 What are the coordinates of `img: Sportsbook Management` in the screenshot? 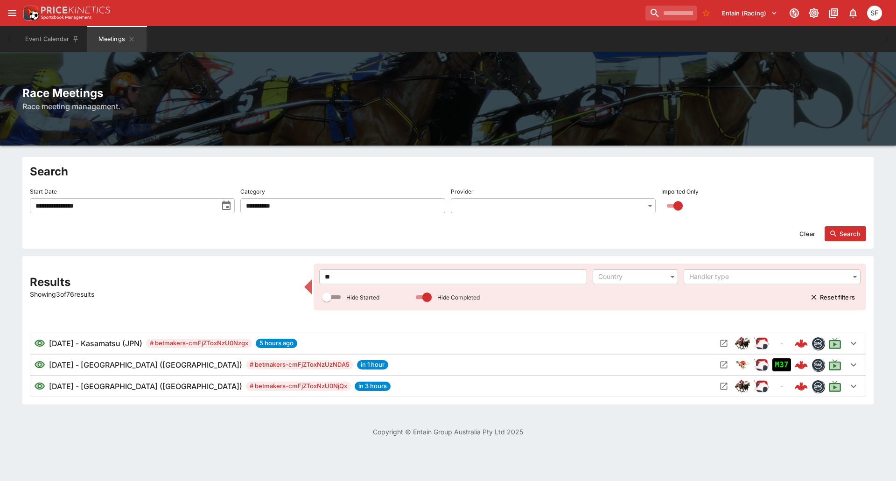 It's located at (66, 17).